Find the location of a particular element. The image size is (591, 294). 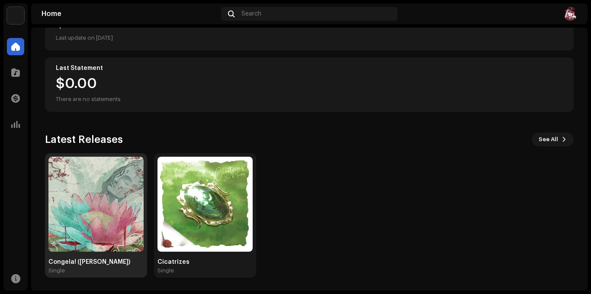

img: de0d2825-999c-4937-b35a-9adca56ee094 is located at coordinates (16, 16).